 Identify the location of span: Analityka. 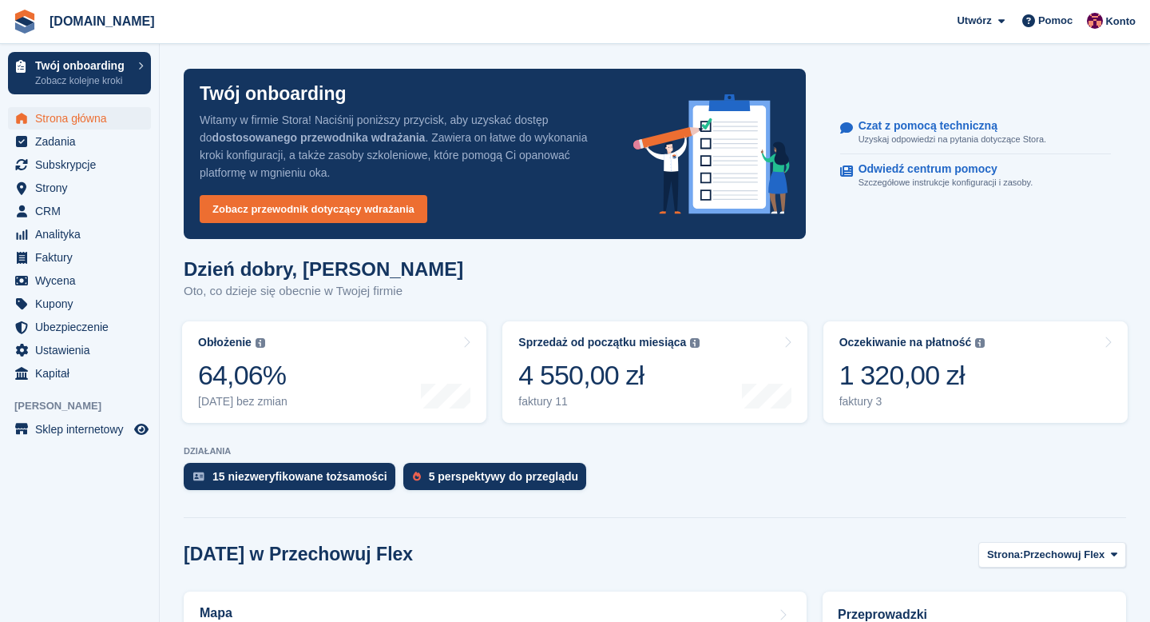
(83, 234).